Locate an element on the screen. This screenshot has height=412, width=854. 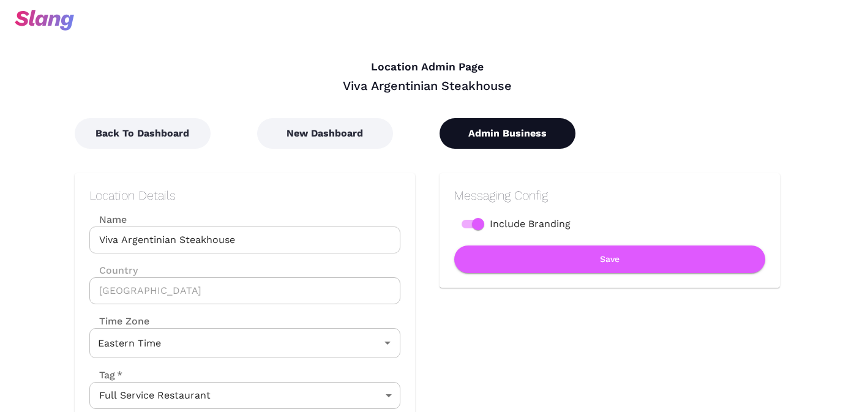
div: Full Service Restaurant is located at coordinates (245, 395).